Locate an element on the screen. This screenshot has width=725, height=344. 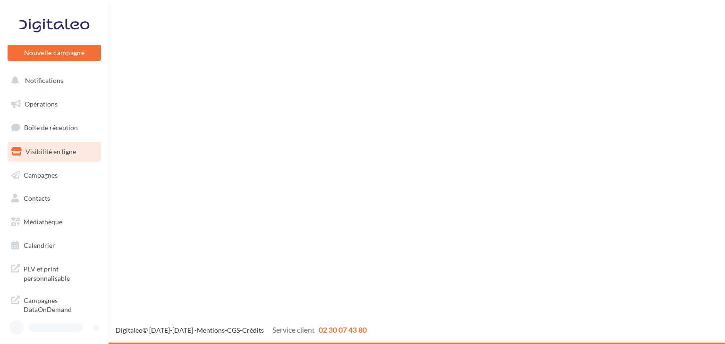
a: Boîte de réception is located at coordinates (54, 127).